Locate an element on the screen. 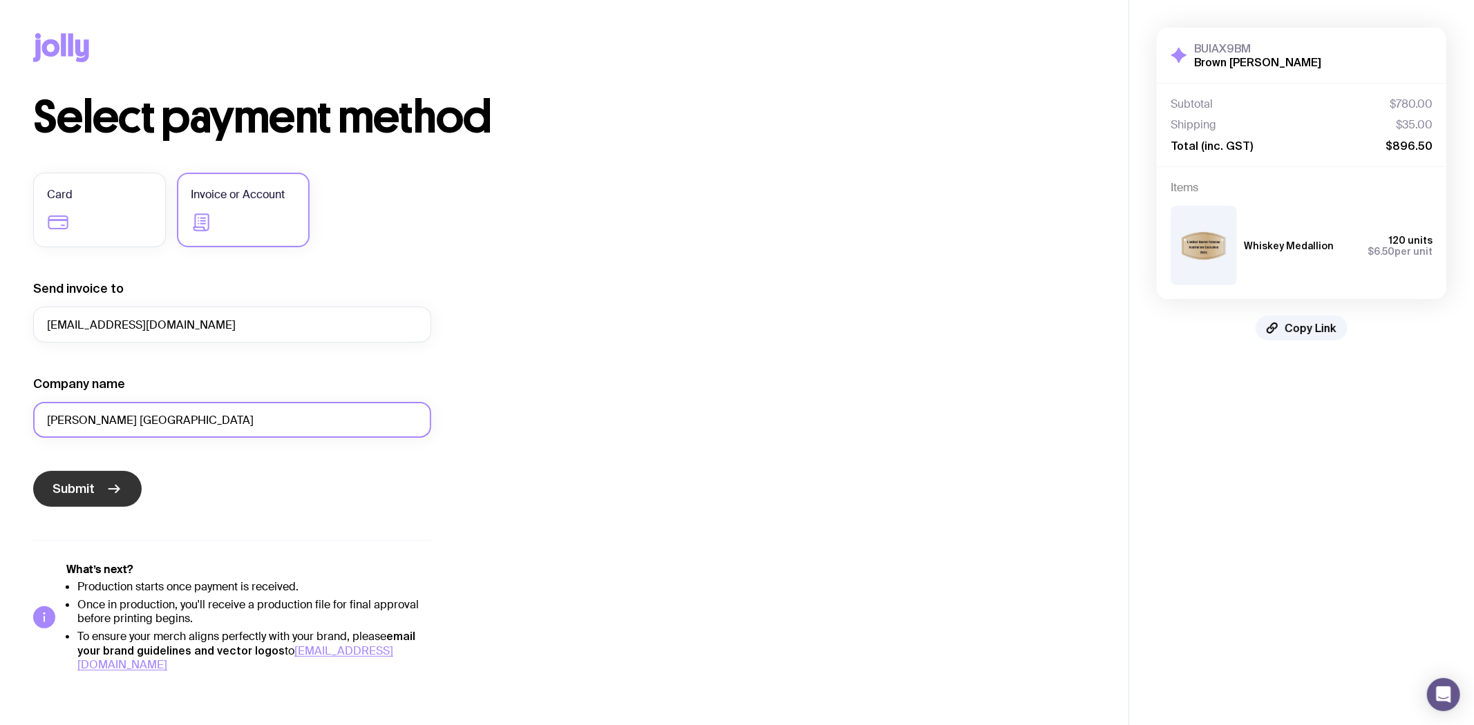 The width and height of the screenshot is (1474, 725). span: $35.00 is located at coordinates (1414, 125).